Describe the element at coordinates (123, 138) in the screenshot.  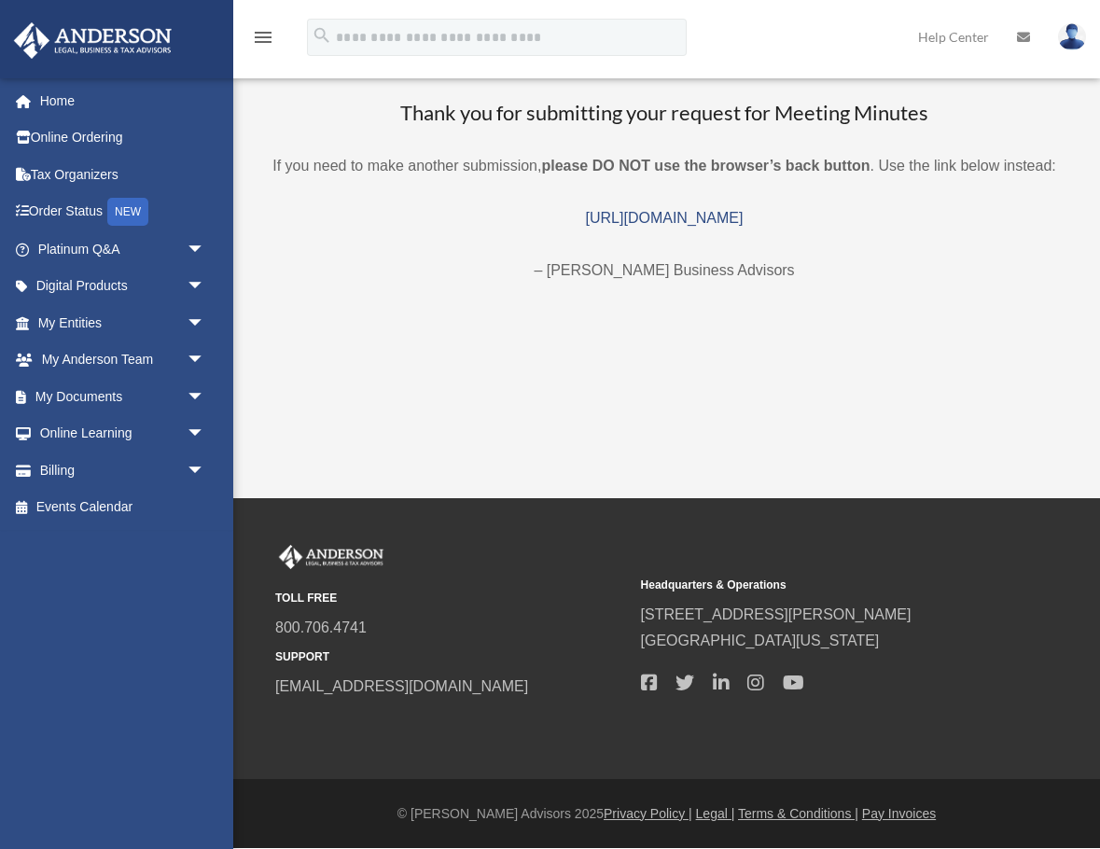
I see `a: Online Ordering` at that location.